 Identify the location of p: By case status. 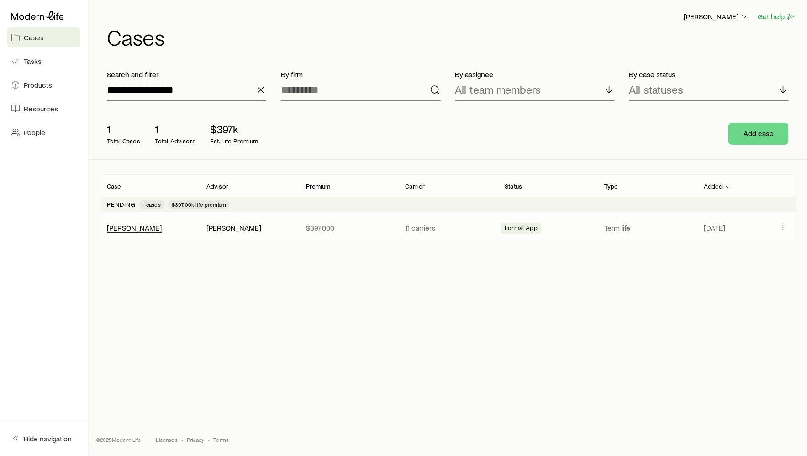
(709, 74).